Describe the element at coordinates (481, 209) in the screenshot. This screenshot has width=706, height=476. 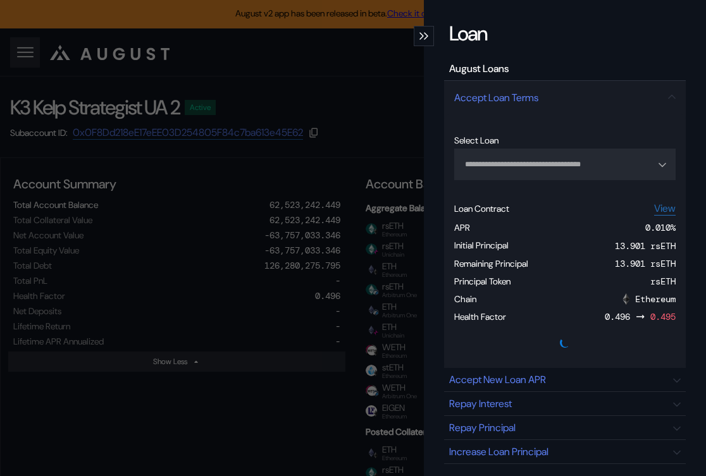
I see `div: Loan Contract` at that location.